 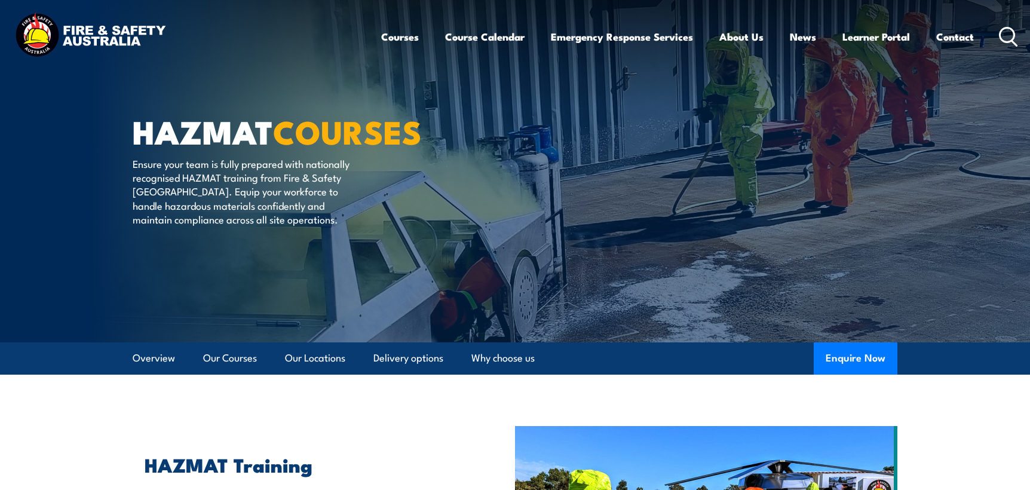 I want to click on a: Course Calendar, so click(x=485, y=36).